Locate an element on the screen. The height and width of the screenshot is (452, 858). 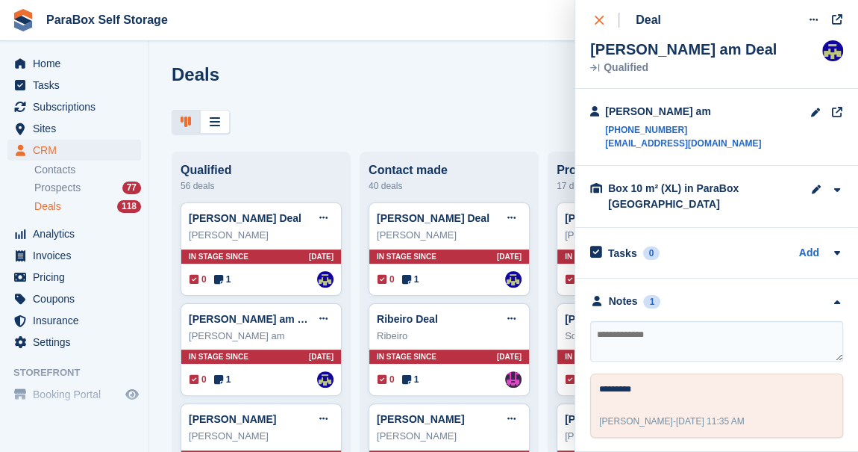
a: Contacts is located at coordinates (87, 169).